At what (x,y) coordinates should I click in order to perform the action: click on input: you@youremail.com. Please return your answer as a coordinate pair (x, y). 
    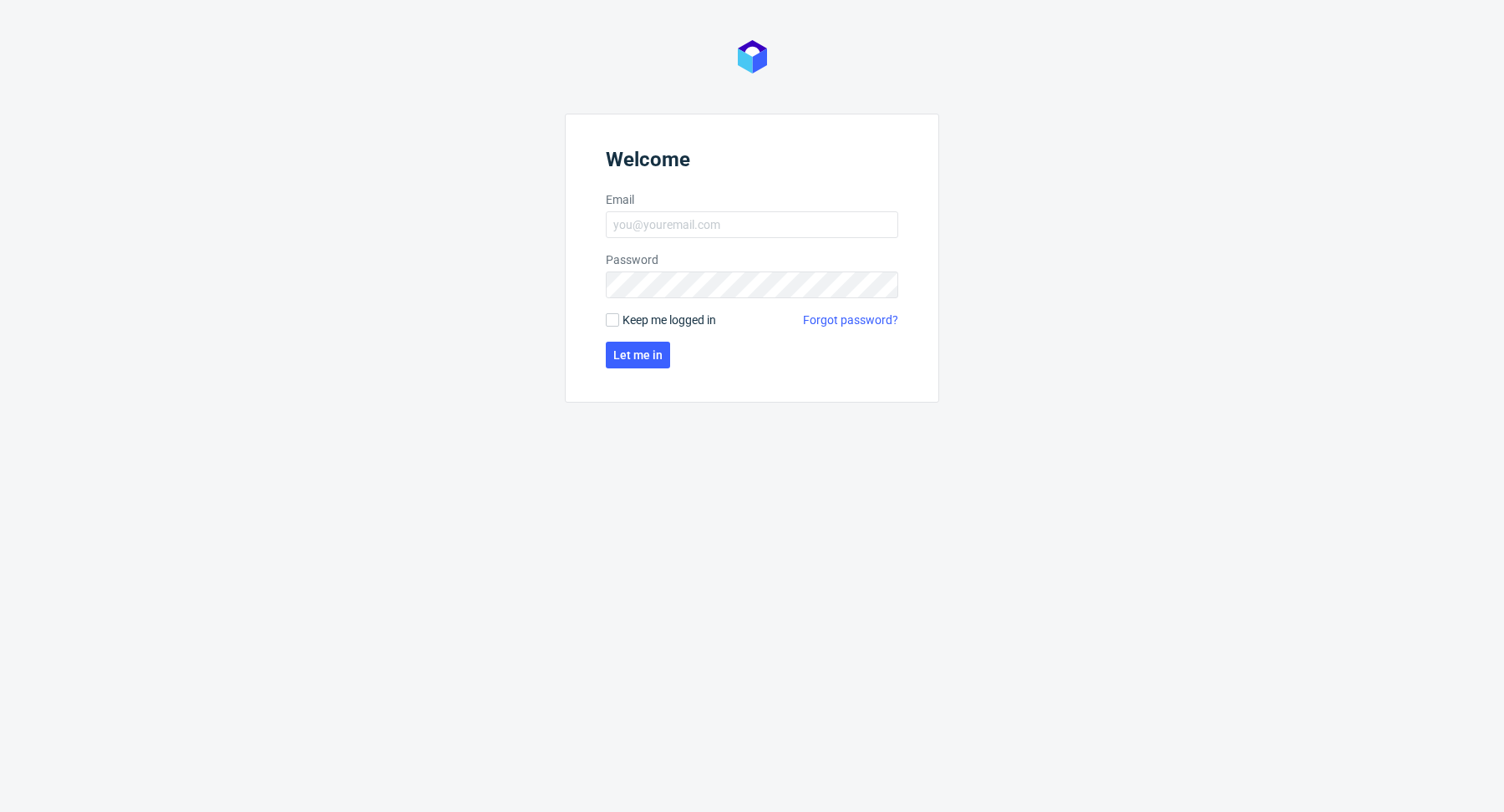
    Looking at the image, I should click on (752, 225).